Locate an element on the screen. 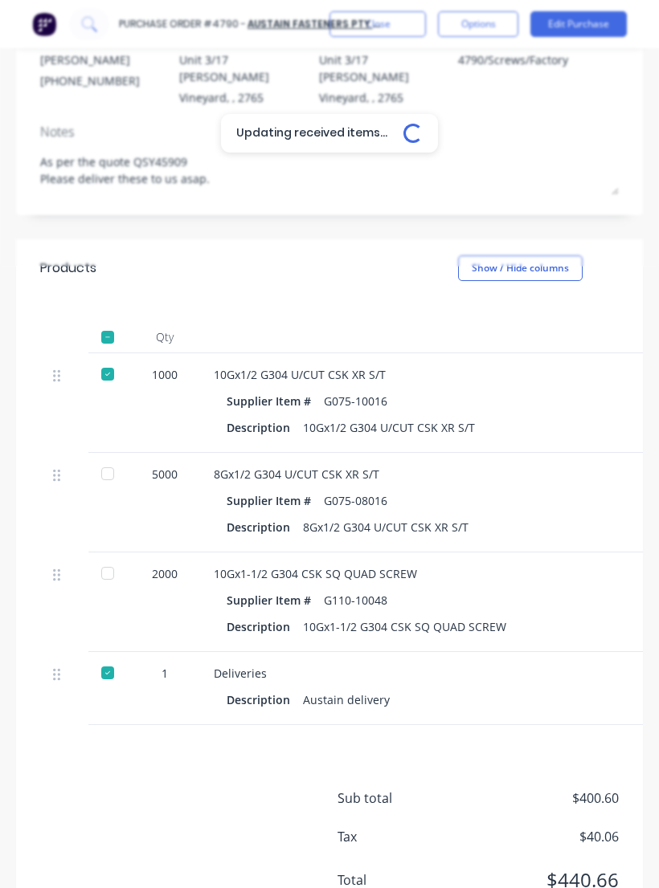 The image size is (659, 888). div: 8Gx1/2 G304 U/CUT CSK XR S/T is located at coordinates (386, 527).